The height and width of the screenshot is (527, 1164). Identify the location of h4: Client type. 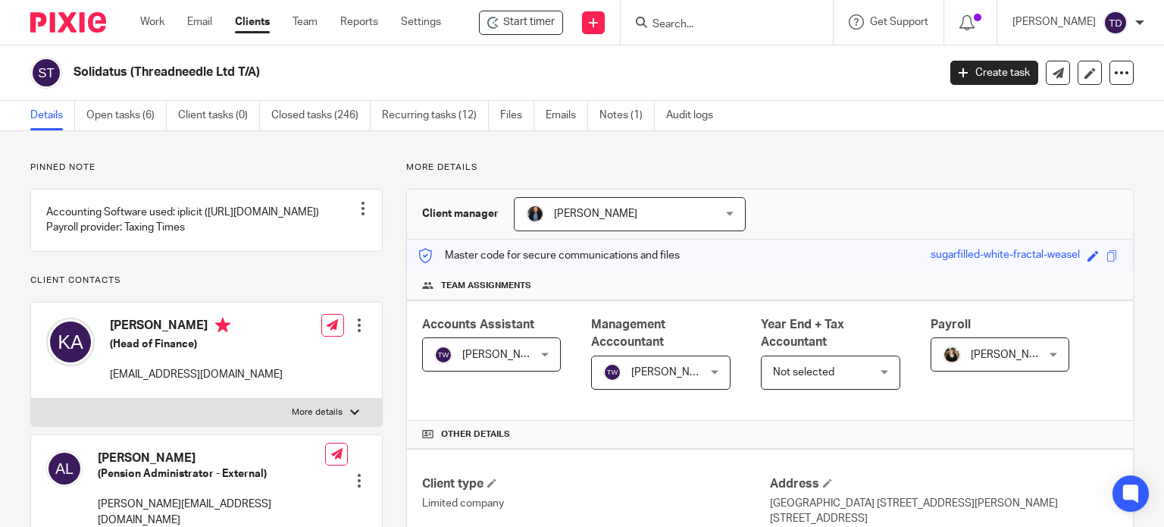
(596, 483).